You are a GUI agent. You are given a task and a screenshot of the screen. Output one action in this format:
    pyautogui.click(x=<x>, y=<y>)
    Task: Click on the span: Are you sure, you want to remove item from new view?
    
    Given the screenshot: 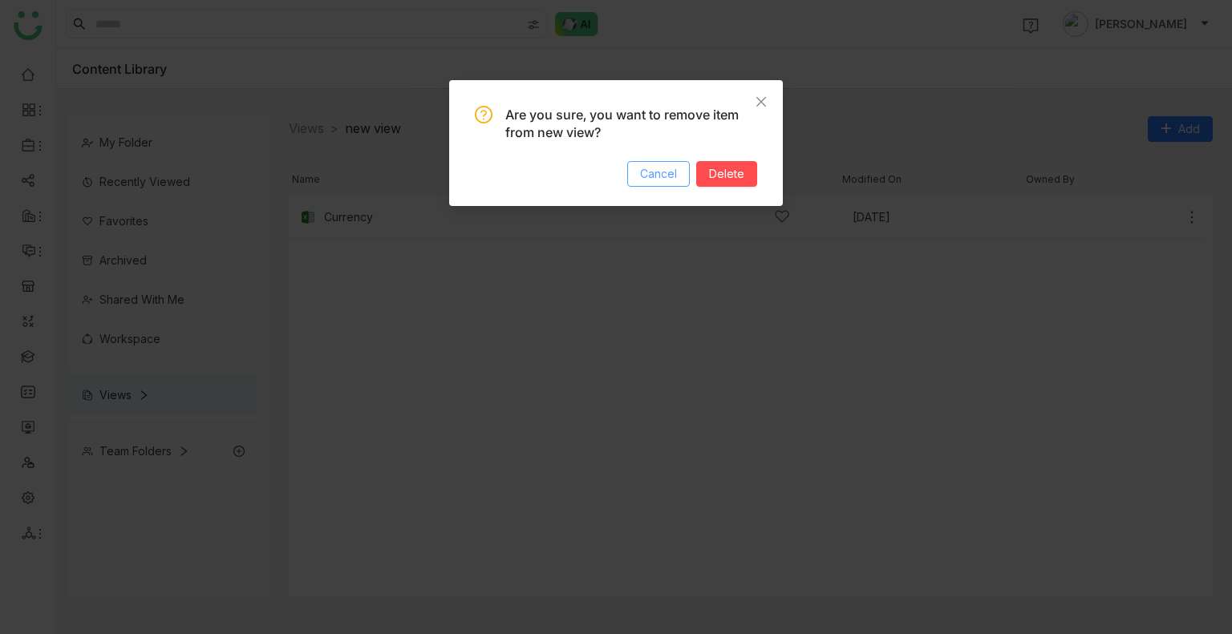 What is the action you would take?
    pyautogui.click(x=622, y=124)
    